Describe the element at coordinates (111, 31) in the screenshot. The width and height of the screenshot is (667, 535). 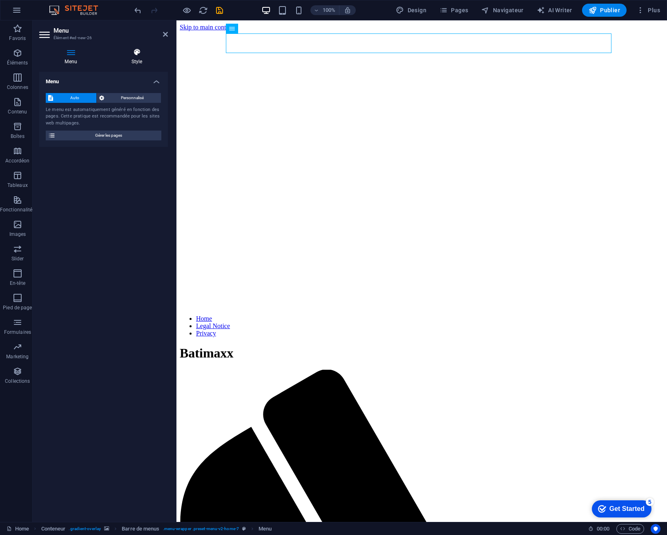
I see `h2: Menu` at that location.